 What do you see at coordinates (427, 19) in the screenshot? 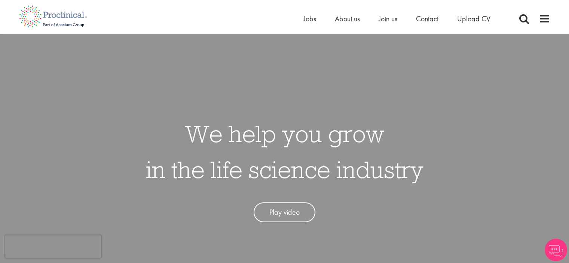
I see `a: Contact` at bounding box center [427, 19].